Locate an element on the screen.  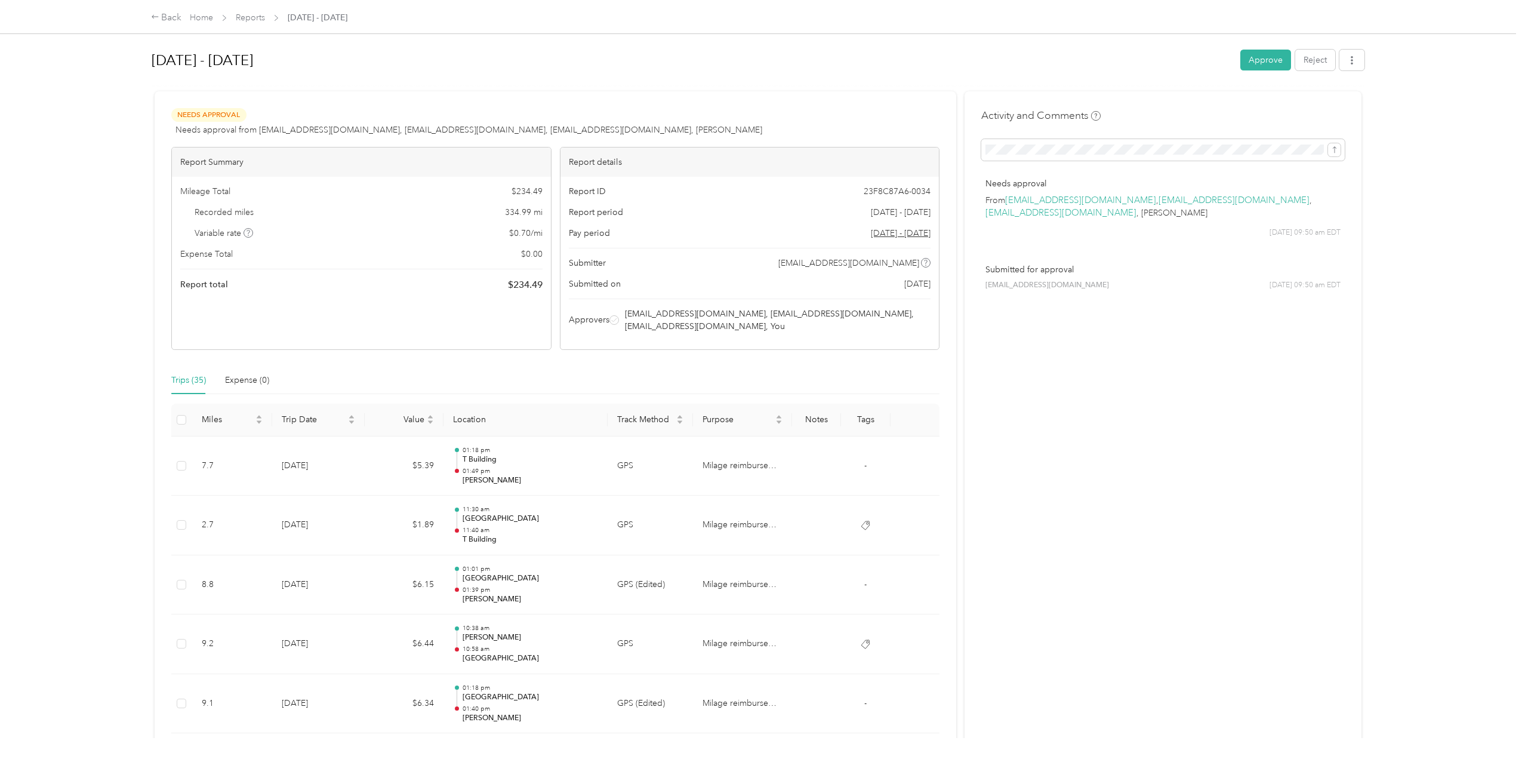
p: 01:40 pm is located at coordinates (530, 709).